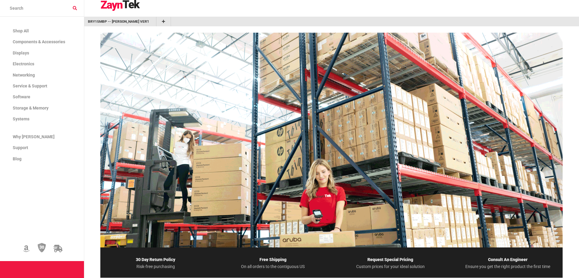 The image size is (579, 278). Describe the element at coordinates (42, 248) in the screenshot. I see `img: 30 Day Return Policy` at that location.